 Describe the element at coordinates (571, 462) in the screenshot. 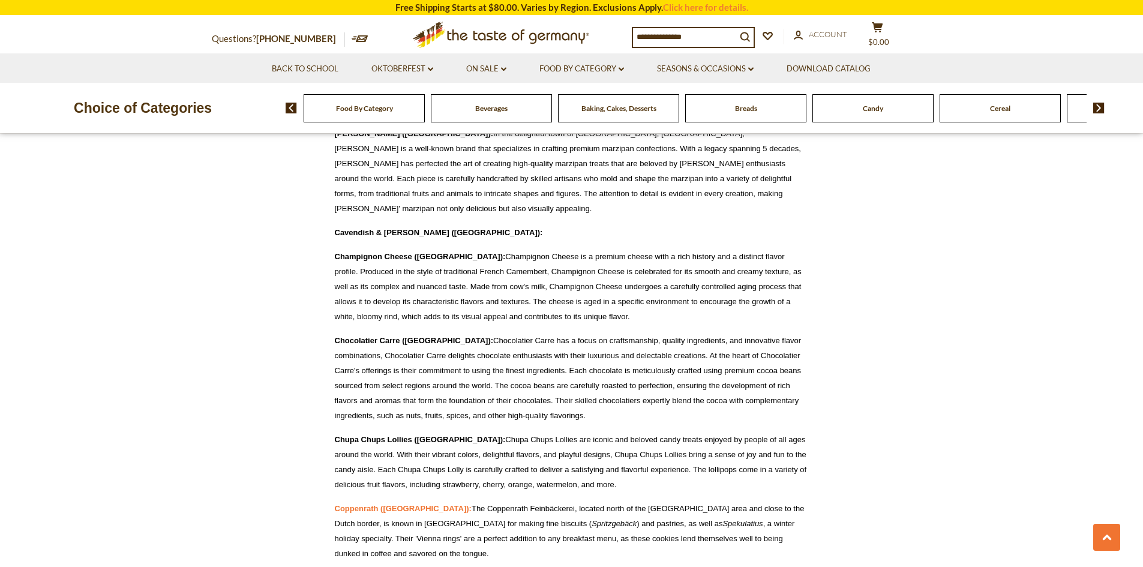

I see `span: Chupa Chups Lollies are iconic and beloved candy treats enjoyed by people of all ages around the ...` at that location.